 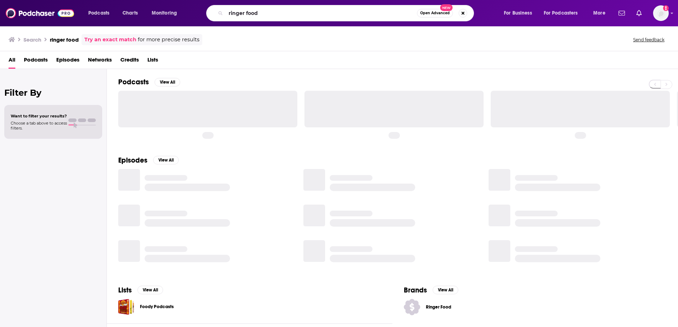 What do you see at coordinates (153, 61) in the screenshot?
I see `a: Lists` at bounding box center [153, 61].